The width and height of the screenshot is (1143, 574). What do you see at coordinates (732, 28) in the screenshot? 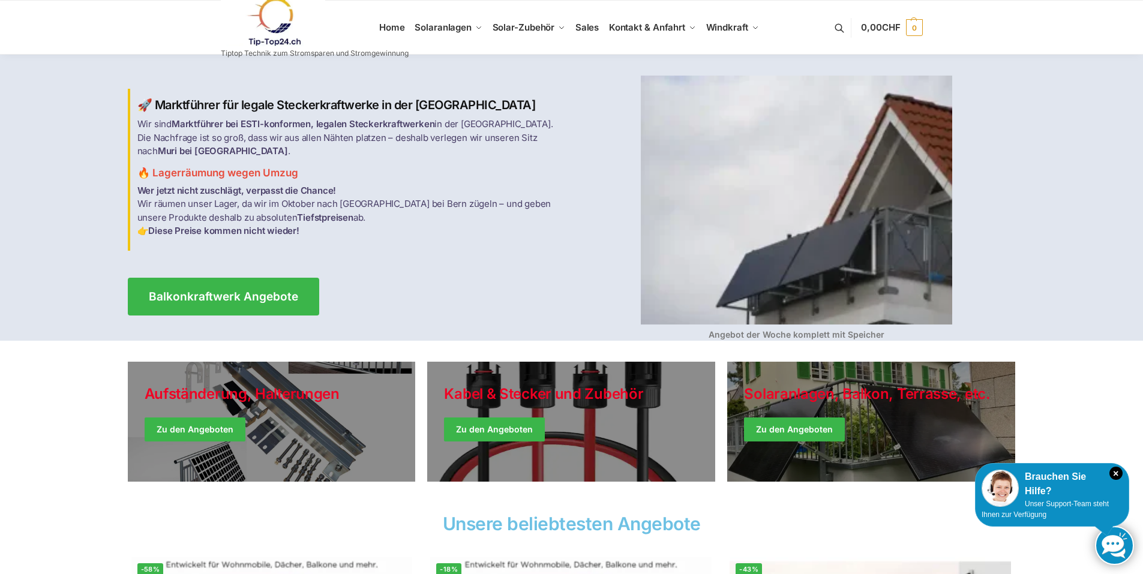
I see `a: Windkraft` at bounding box center [732, 28].